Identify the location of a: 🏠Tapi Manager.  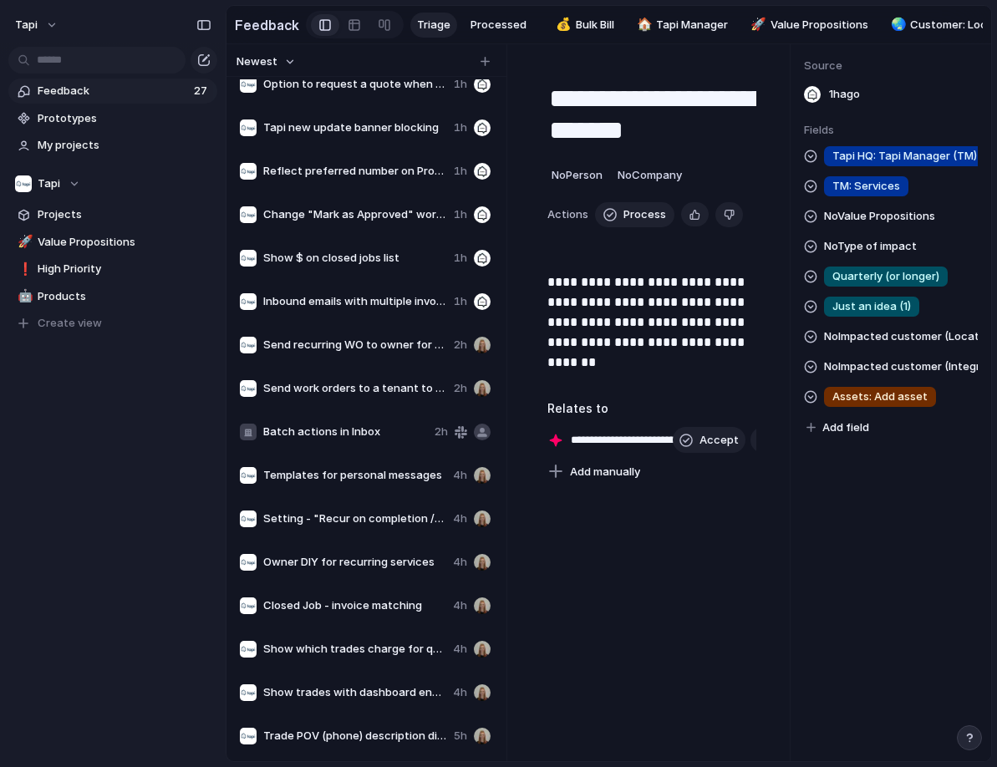
(681, 25).